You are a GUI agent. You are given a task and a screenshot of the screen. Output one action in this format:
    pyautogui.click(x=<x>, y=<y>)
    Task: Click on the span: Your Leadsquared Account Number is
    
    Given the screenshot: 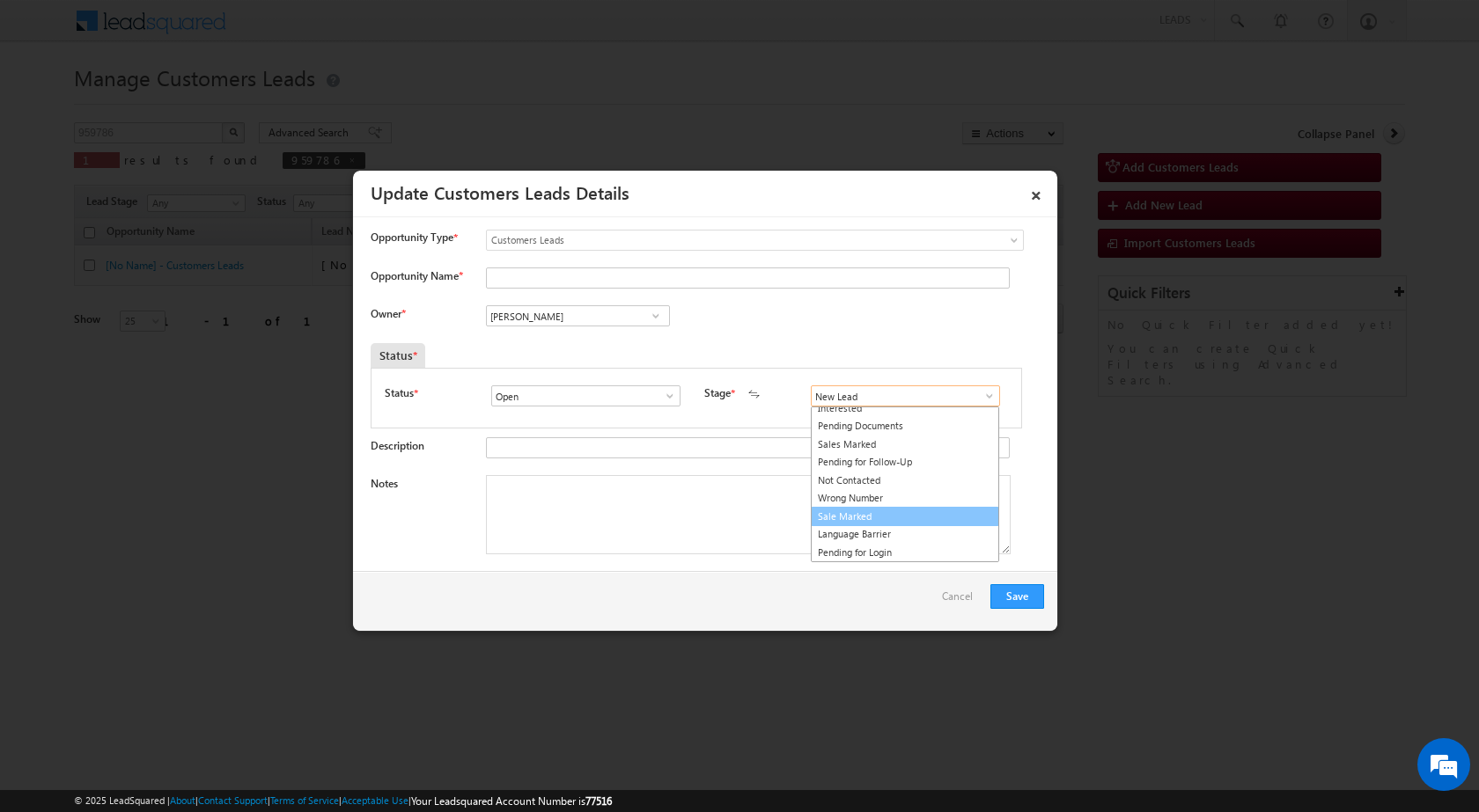 What is the action you would take?
    pyautogui.click(x=511, y=801)
    